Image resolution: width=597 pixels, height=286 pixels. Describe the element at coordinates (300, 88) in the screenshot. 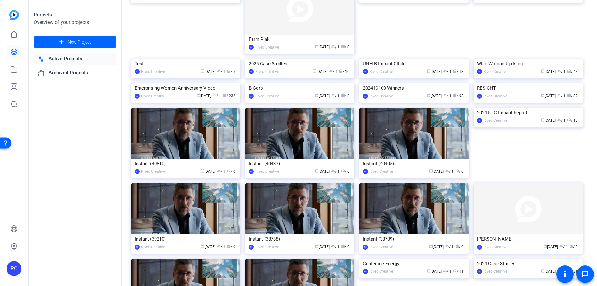

I see `div: B Corp` at that location.